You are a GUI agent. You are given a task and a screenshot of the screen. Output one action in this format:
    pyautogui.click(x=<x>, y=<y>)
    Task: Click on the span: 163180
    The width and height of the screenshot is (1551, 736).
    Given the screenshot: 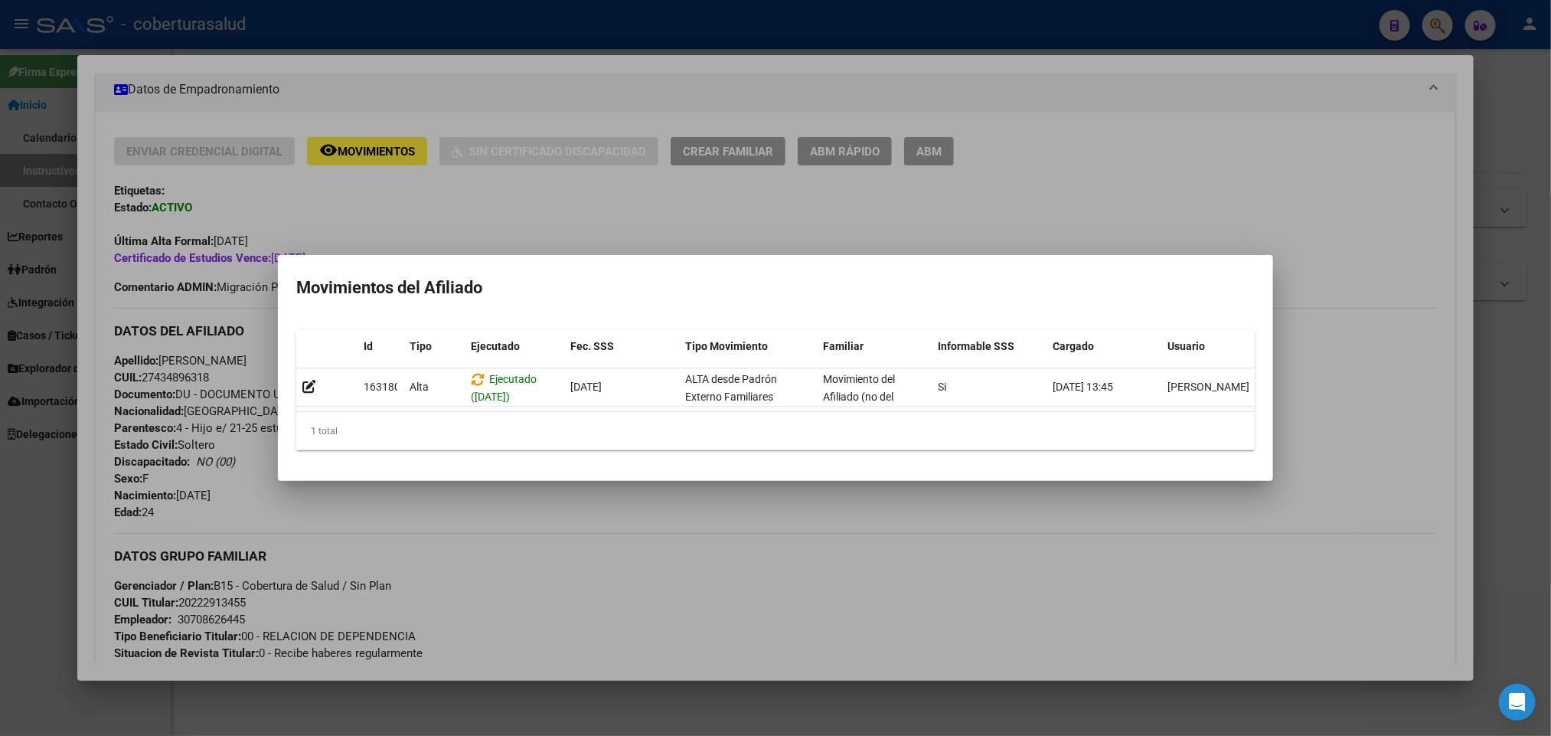 What is the action you would take?
    pyautogui.click(x=382, y=387)
    